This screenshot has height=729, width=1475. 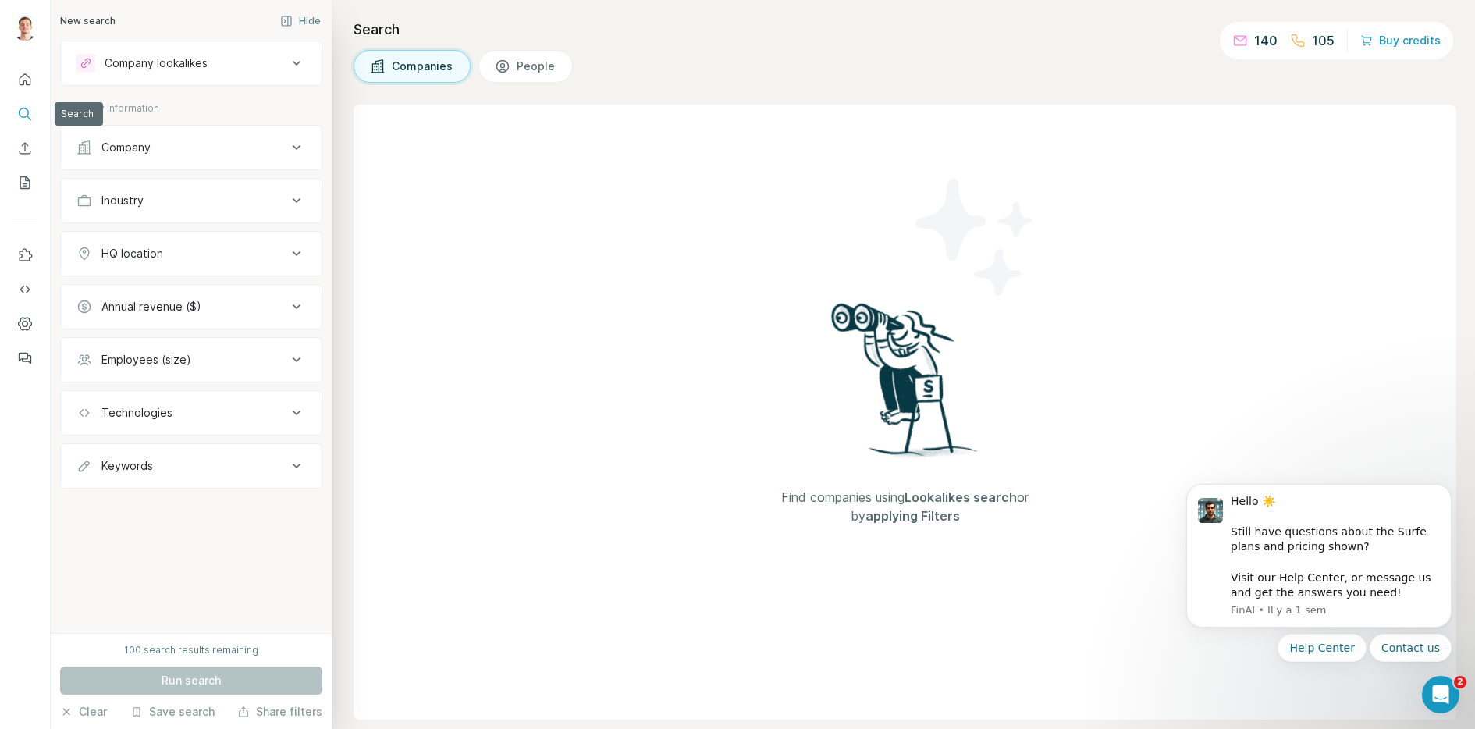 What do you see at coordinates (1400, 41) in the screenshot?
I see `button: Buy credits` at bounding box center [1400, 41].